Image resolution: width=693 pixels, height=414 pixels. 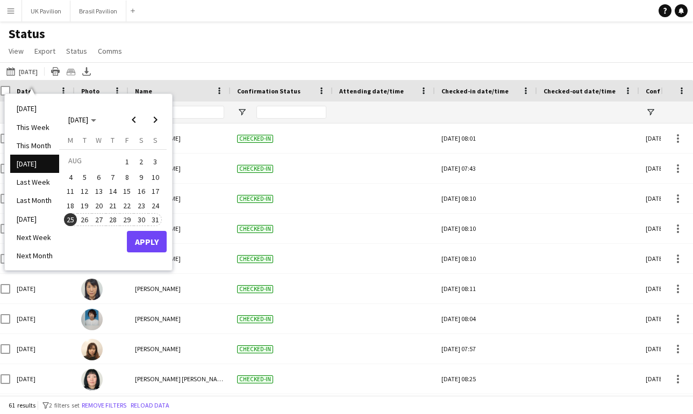 What do you see at coordinates (155, 177) in the screenshot?
I see `span: 10` at bounding box center [155, 177].